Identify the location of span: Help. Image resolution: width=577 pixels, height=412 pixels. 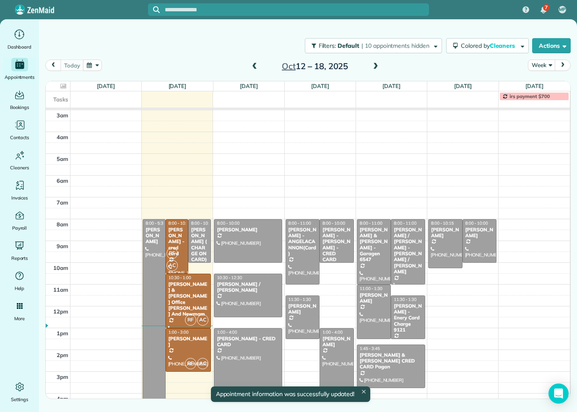
(20, 288).